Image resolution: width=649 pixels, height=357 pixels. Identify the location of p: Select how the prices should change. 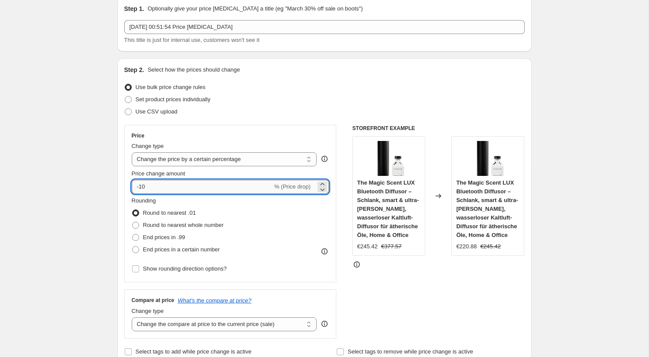
(194, 70).